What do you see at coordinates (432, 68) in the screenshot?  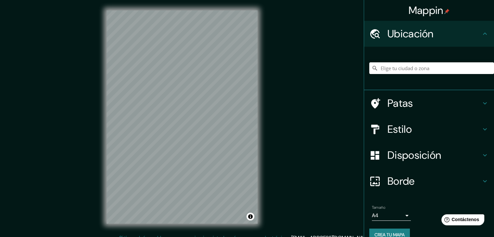 I see `input: Elige tu ciudad o zona` at bounding box center [432, 68].